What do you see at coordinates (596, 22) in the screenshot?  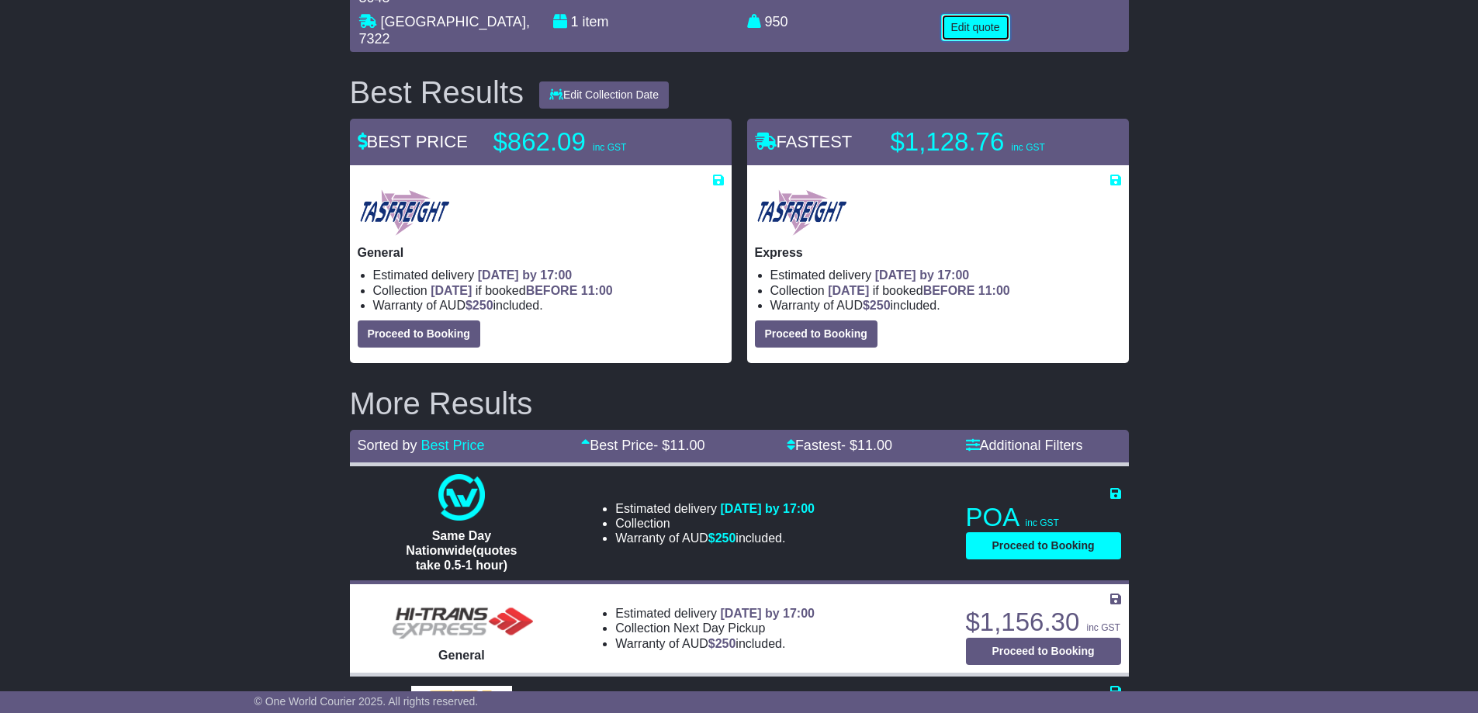 I see `span: item` at bounding box center [596, 22].